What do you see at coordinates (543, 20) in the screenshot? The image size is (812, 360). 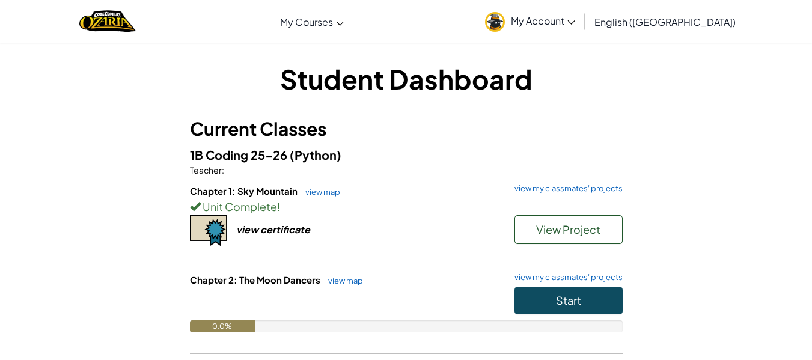 I see `span: My Account` at bounding box center [543, 20].